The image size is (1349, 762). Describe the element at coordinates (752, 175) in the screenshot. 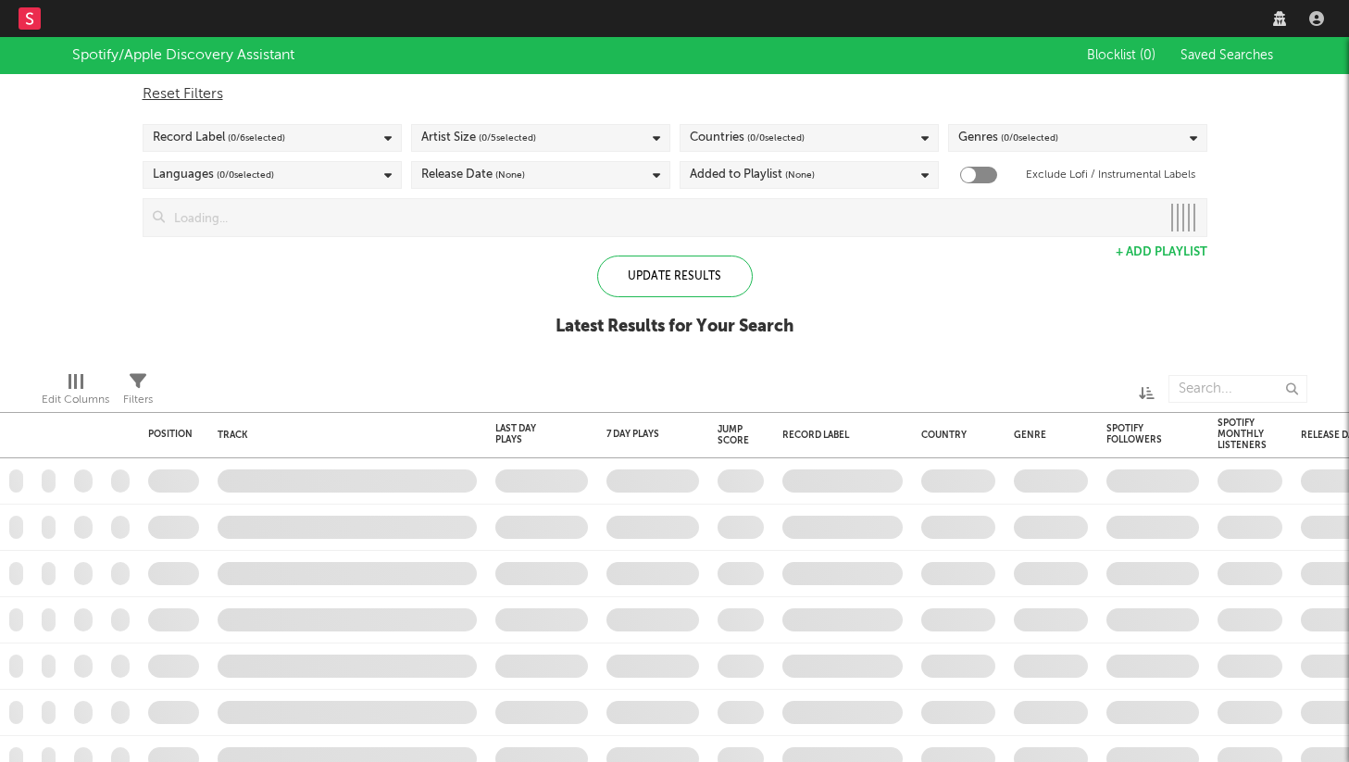

I see `div: Added to Playlist` at that location.